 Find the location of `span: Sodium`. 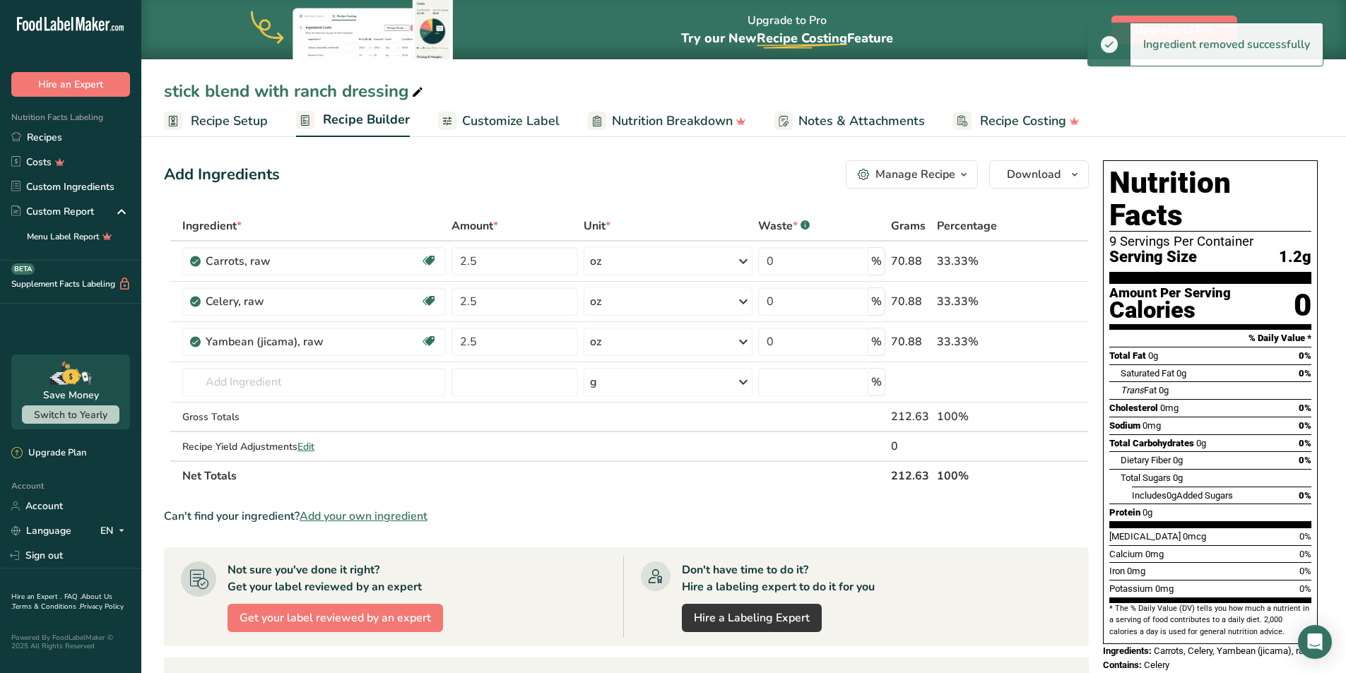

span: Sodium is located at coordinates (1125, 425).